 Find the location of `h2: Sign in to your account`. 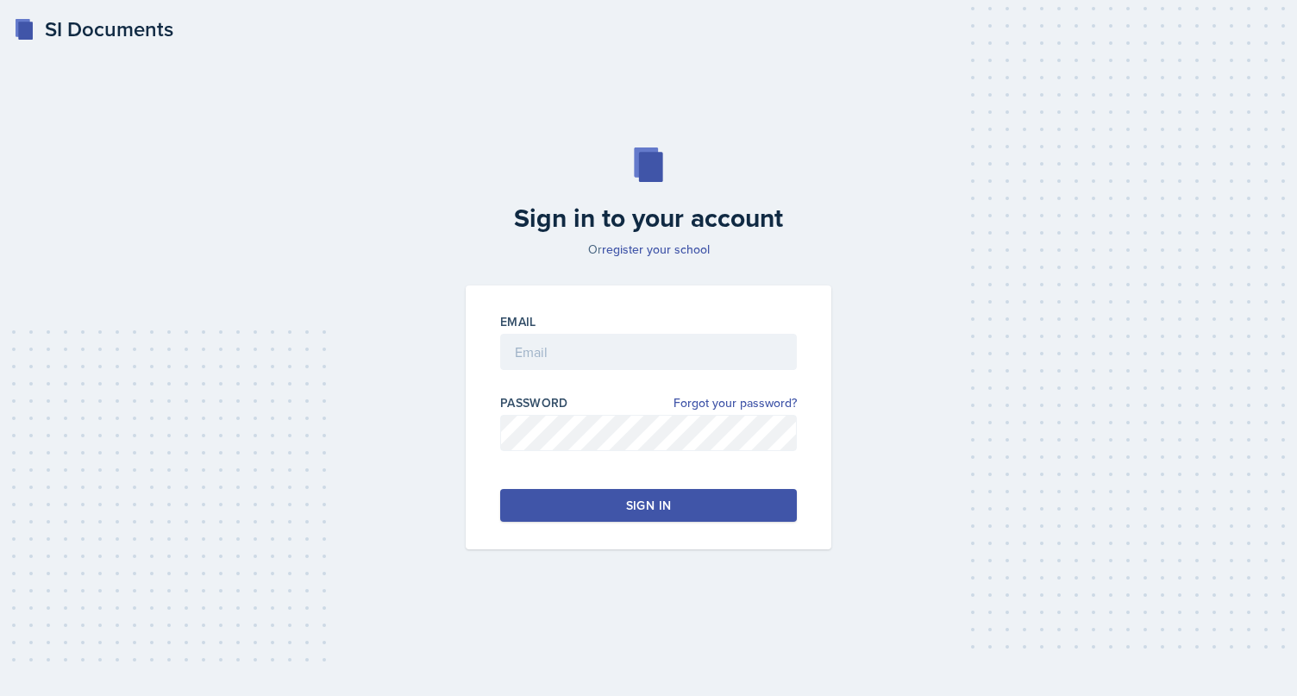

h2: Sign in to your account is located at coordinates (648, 218).